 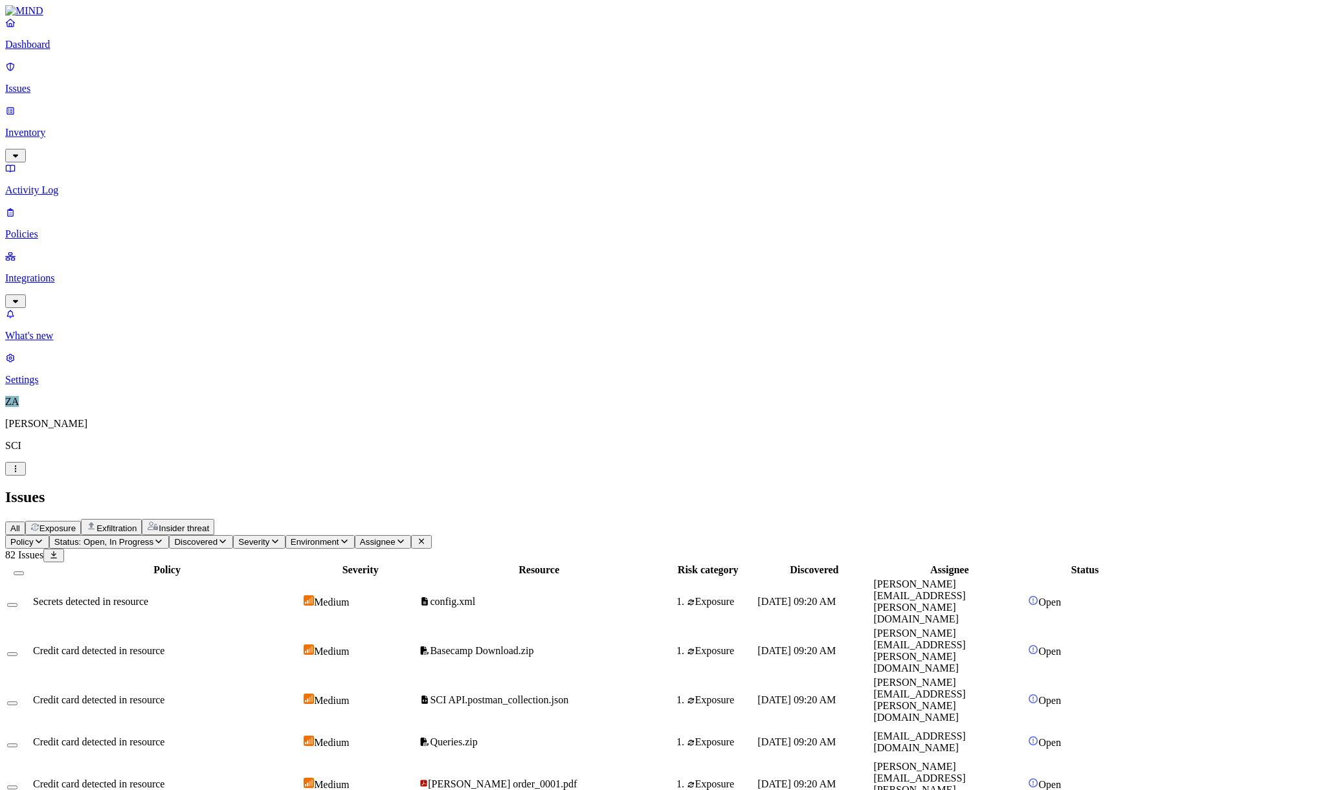 What do you see at coordinates (665, 34) in the screenshot?
I see `a: Dashboard` at bounding box center [665, 34].